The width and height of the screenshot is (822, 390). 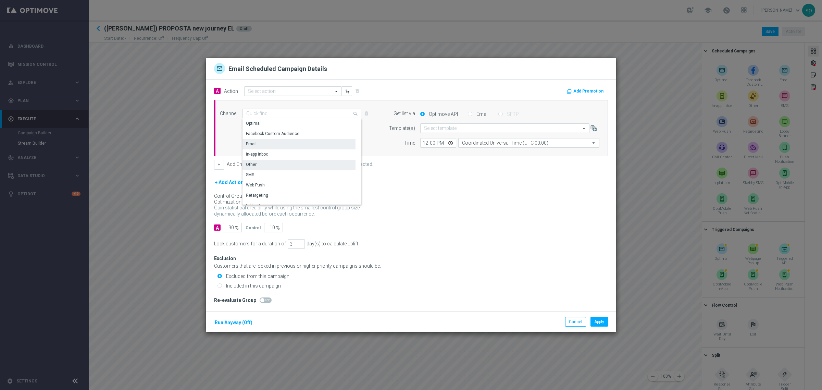 I want to click on label: Included in this campaign, so click(x=252, y=286).